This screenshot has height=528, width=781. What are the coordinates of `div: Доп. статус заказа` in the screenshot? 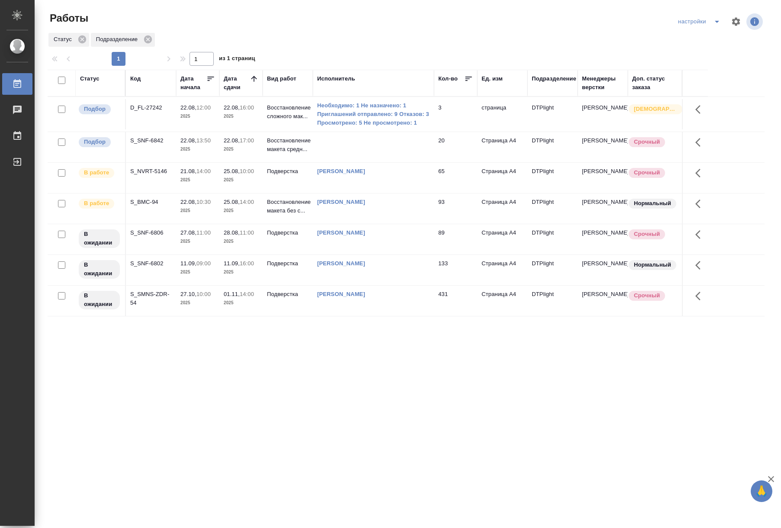 It's located at (655, 83).